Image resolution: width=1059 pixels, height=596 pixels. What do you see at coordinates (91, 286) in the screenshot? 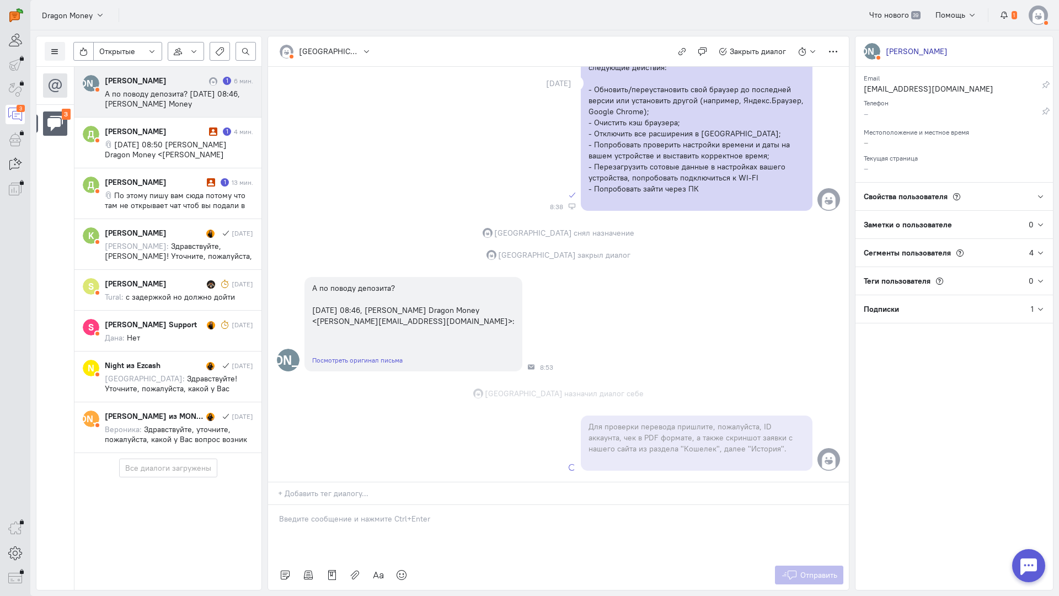
I see `text: S` at bounding box center [91, 286].